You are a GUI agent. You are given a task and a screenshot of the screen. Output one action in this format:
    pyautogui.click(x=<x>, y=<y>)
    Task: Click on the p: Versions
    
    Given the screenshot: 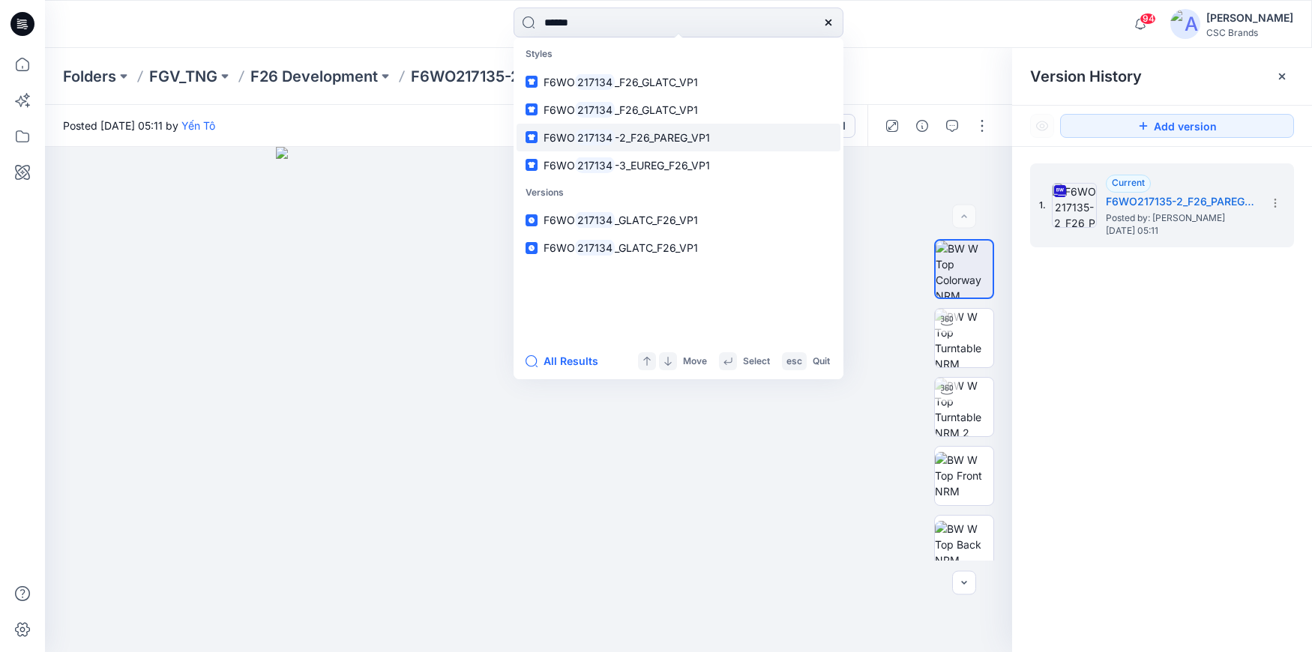 What is the action you would take?
    pyautogui.click(x=678, y=193)
    